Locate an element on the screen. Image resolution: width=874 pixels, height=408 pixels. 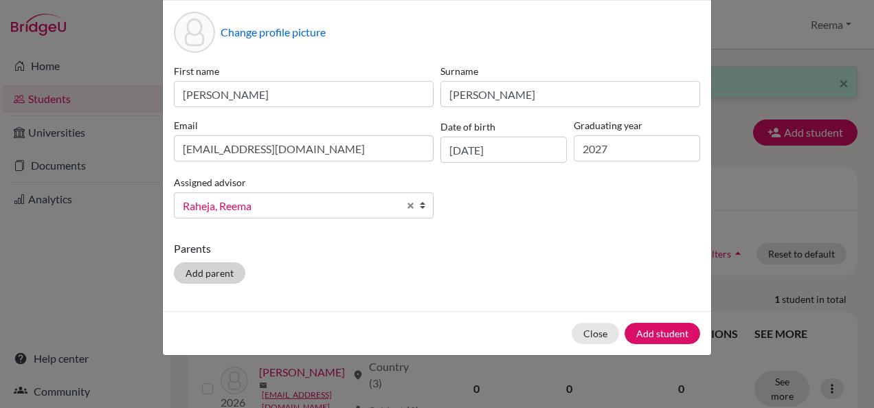
button: Close is located at coordinates (595, 333).